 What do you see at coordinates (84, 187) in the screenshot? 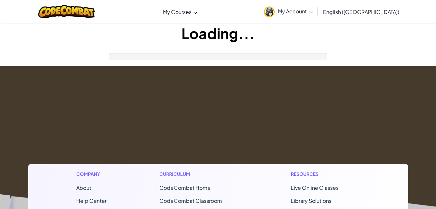
I see `a: About` at bounding box center [84, 187].